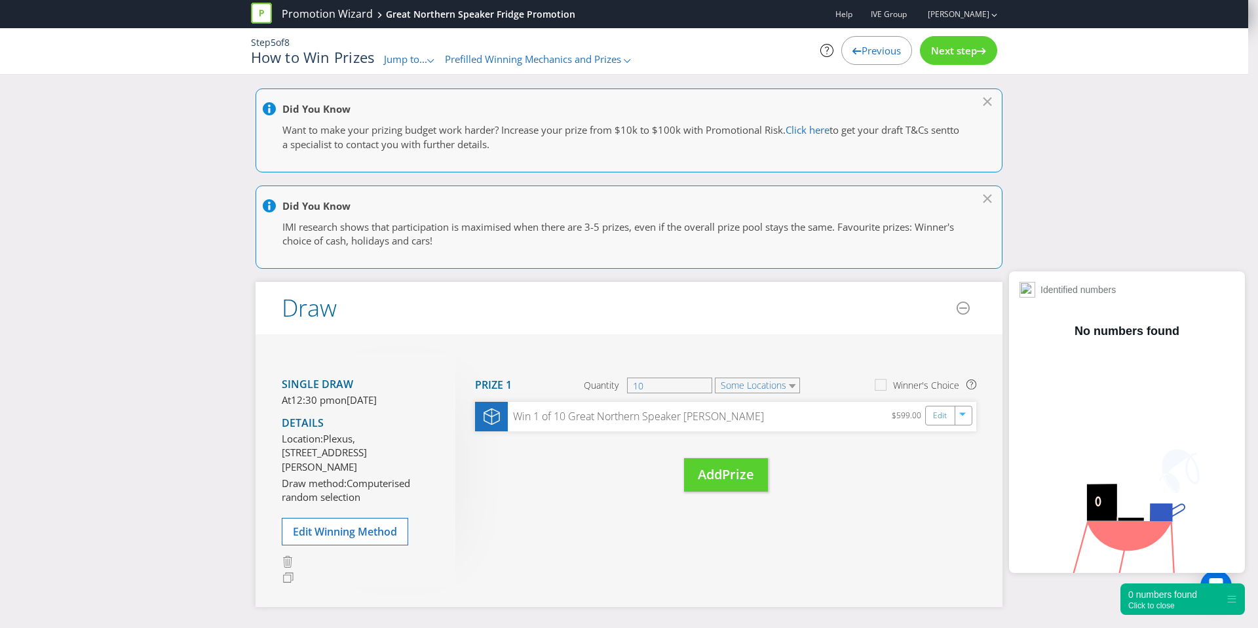 This screenshot has height=628, width=1258. What do you see at coordinates (622, 234) in the screenshot?
I see `p: IMI research shows that participation is maximised when there are 3-5 prizes, even if the overall...` at bounding box center [622, 234].